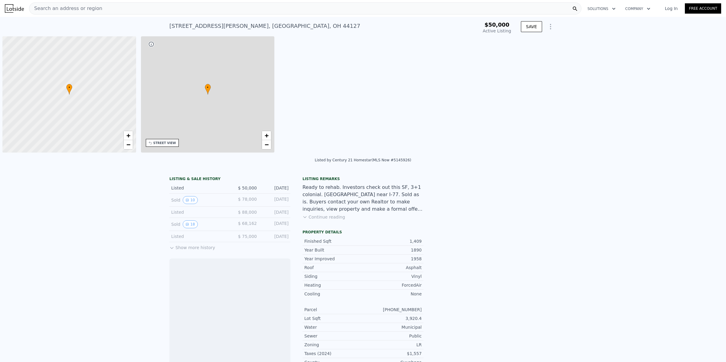 The width and height of the screenshot is (726, 362). What do you see at coordinates (164, 143) in the screenshot?
I see `div: STREET VIEW` at bounding box center [164, 143].